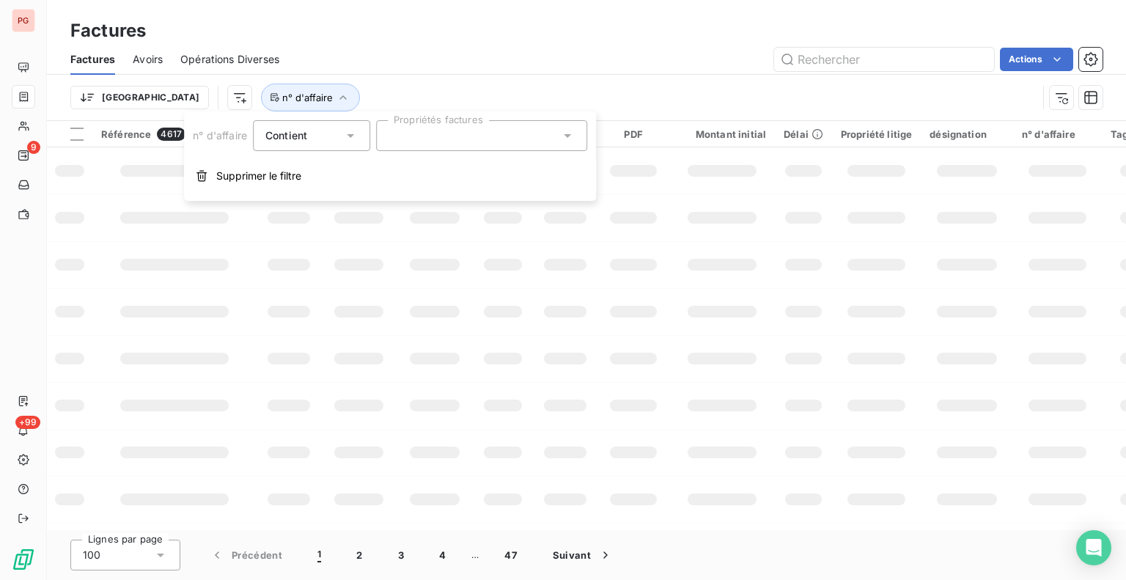 This screenshot has height=580, width=1126. What do you see at coordinates (92, 555) in the screenshot?
I see `span: 100` at bounding box center [92, 555].